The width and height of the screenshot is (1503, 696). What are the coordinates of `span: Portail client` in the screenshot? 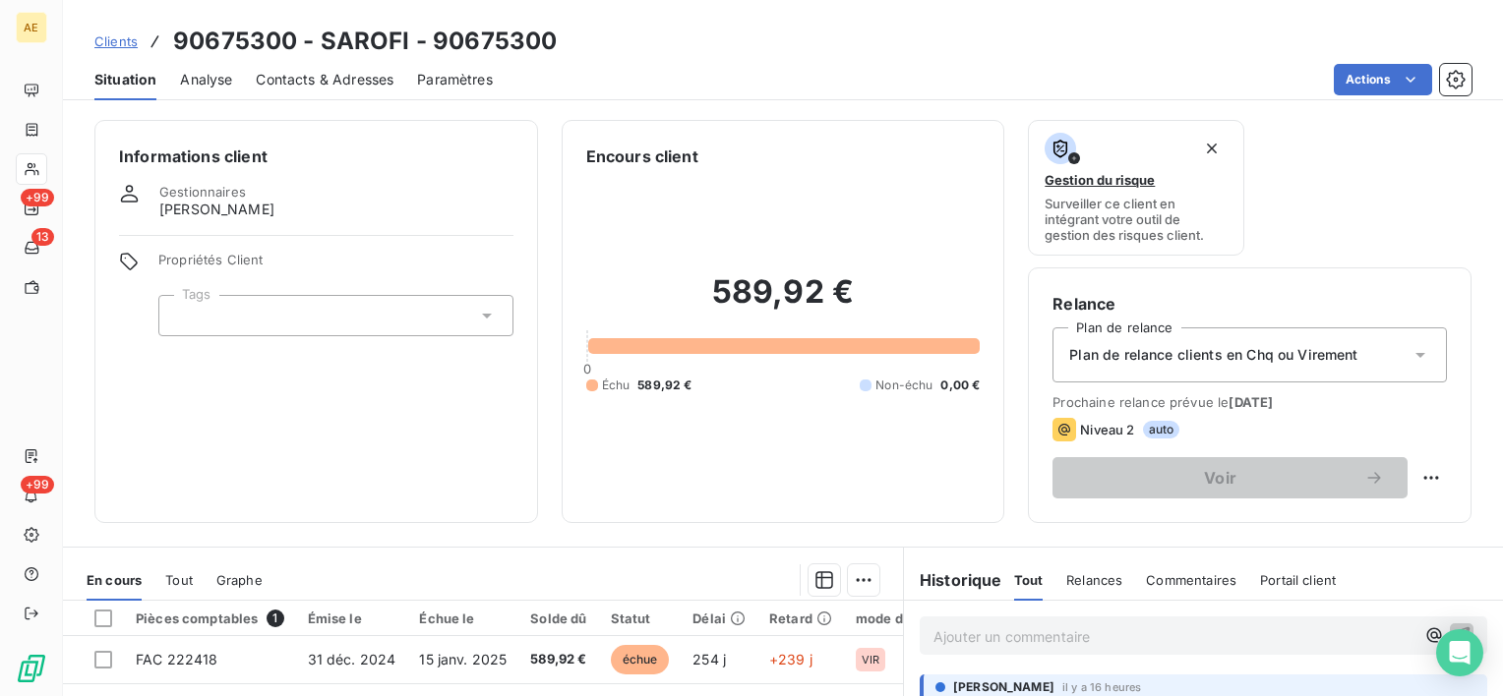 It's located at (1297, 580).